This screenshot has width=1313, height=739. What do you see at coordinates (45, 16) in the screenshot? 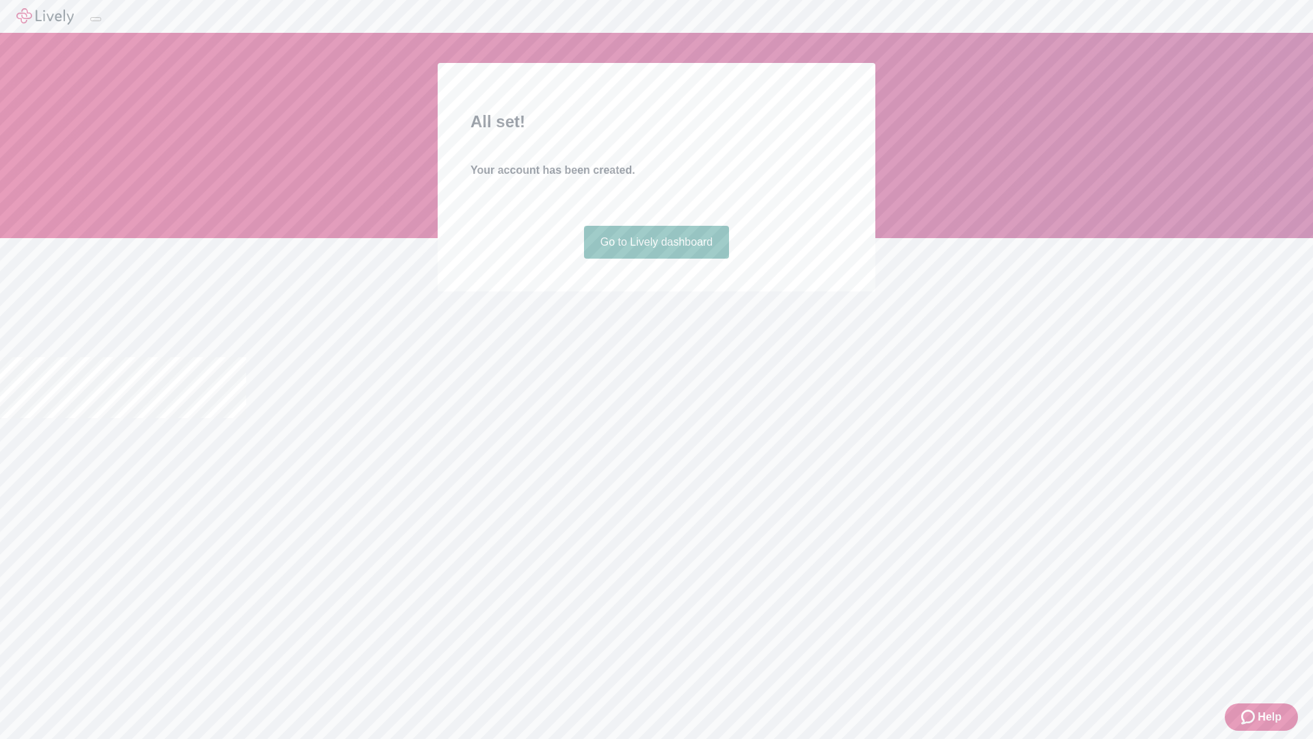
I see `img: Lively` at bounding box center [45, 16].